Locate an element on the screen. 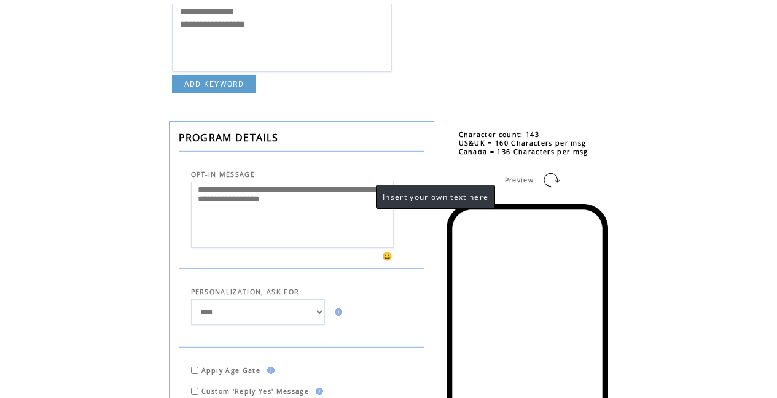  span: Custom 'Reply Yes' Message is located at coordinates (256, 391).